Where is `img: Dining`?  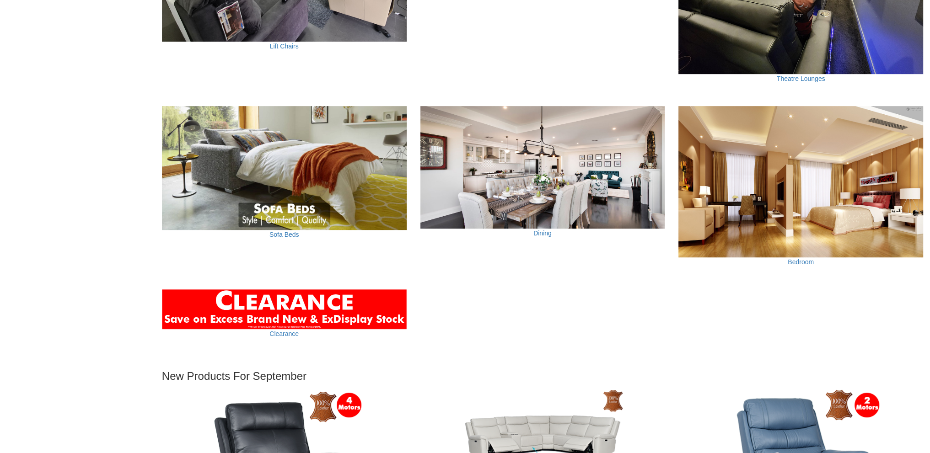 img: Dining is located at coordinates (543, 167).